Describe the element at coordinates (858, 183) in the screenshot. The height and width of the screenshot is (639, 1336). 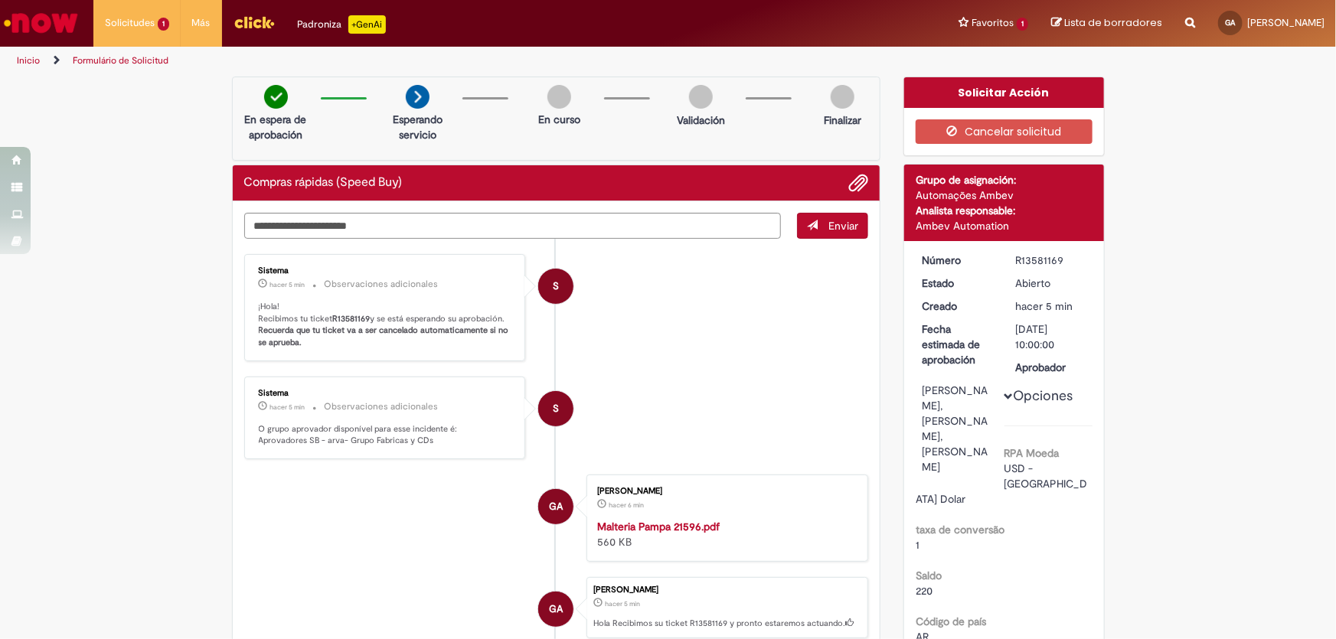
I see `button: Agregar archivos adjuntos` at that location.